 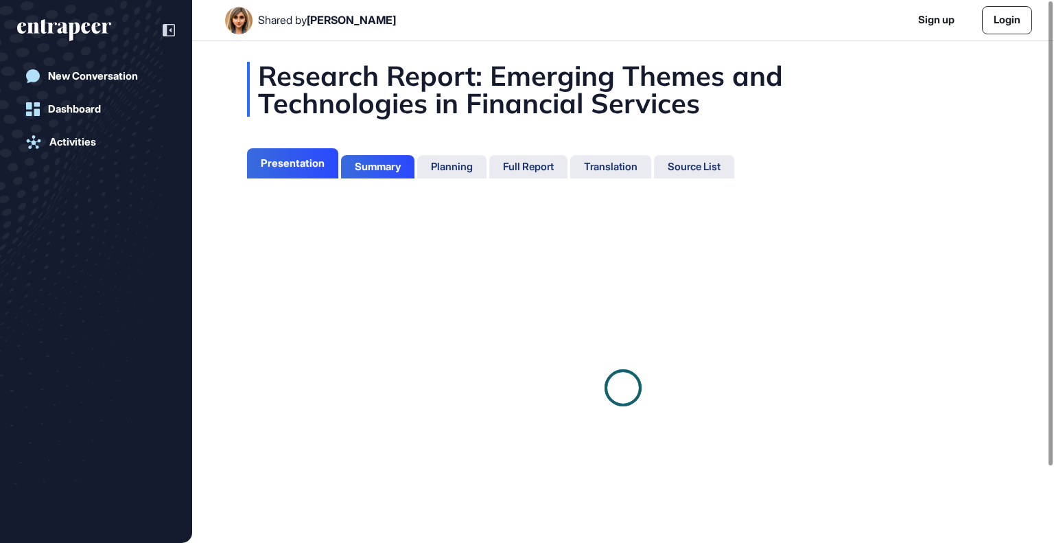 What do you see at coordinates (452, 167) in the screenshot?
I see `div: Planning` at bounding box center [452, 167].